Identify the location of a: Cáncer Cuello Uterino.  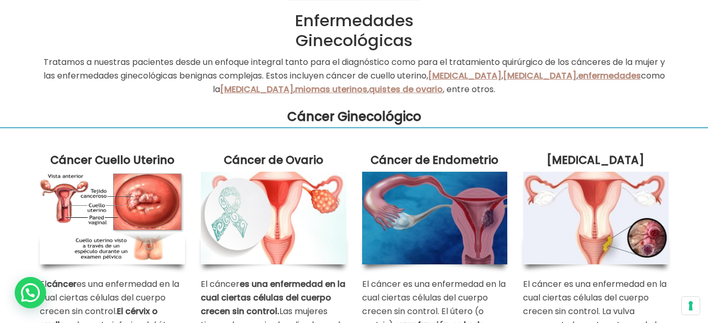
(112, 160).